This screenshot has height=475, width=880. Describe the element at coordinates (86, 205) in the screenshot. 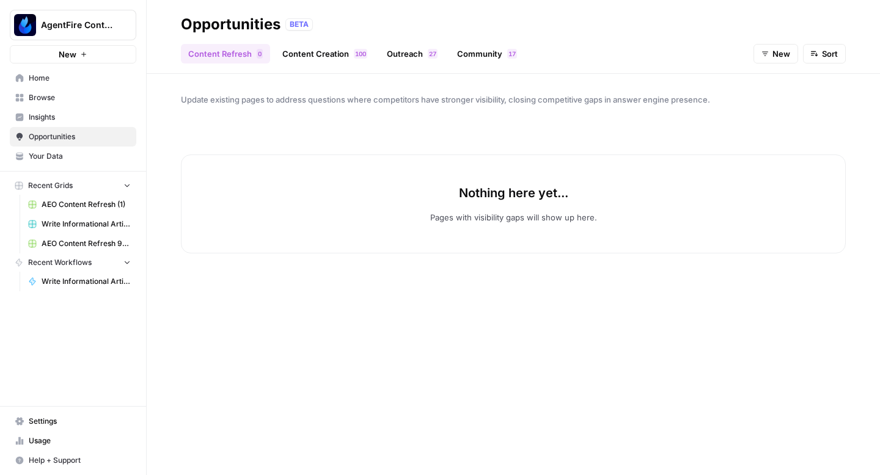

I see `span: AEO Content Refresh (1)` at that location.